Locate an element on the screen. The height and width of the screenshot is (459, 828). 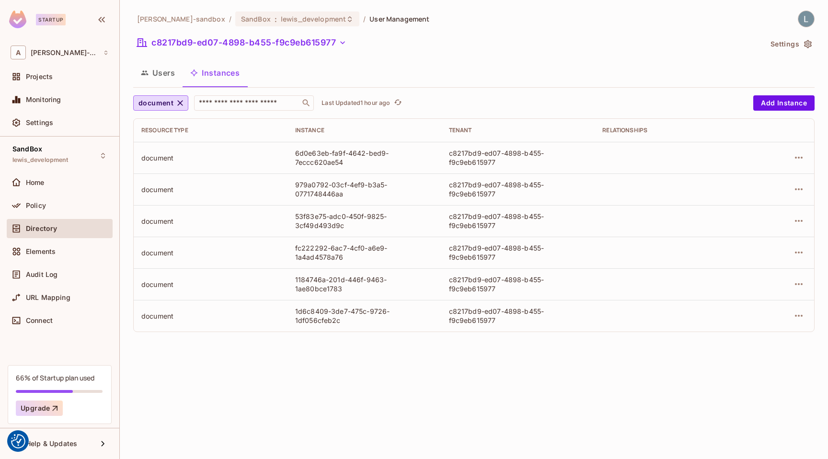
div: 979a0792-03cf-4ef9-b3a5-0771748446aa is located at coordinates (364, 189).